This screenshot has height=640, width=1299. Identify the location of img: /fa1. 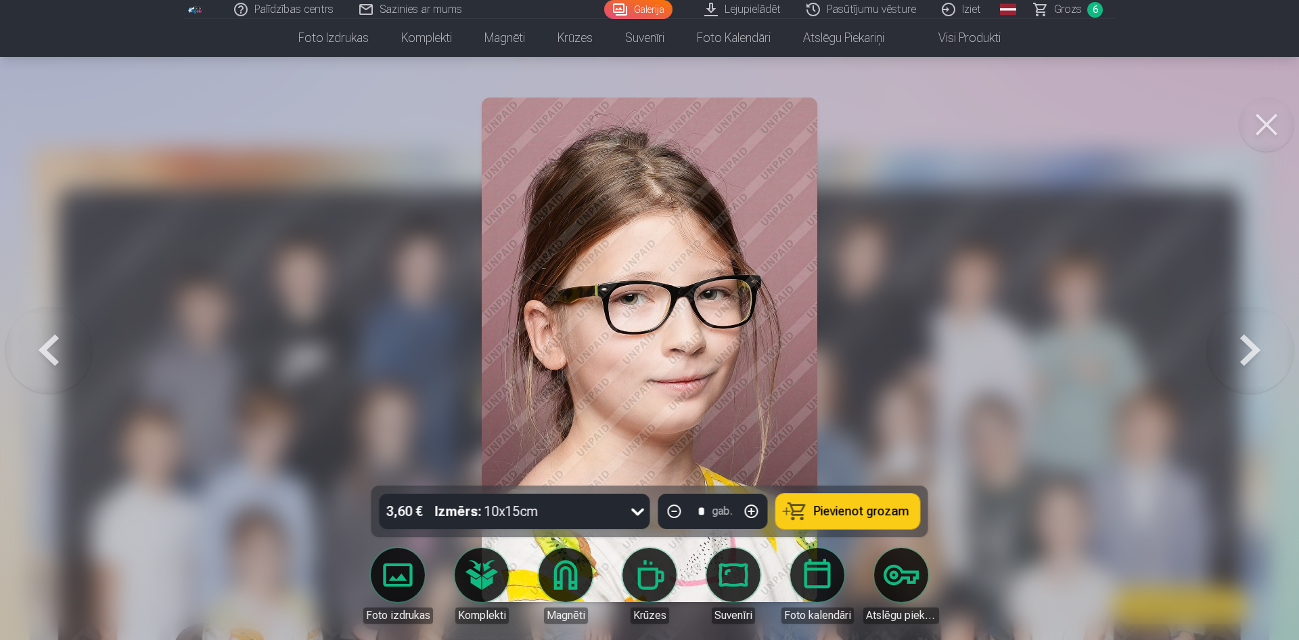
(196, 9).